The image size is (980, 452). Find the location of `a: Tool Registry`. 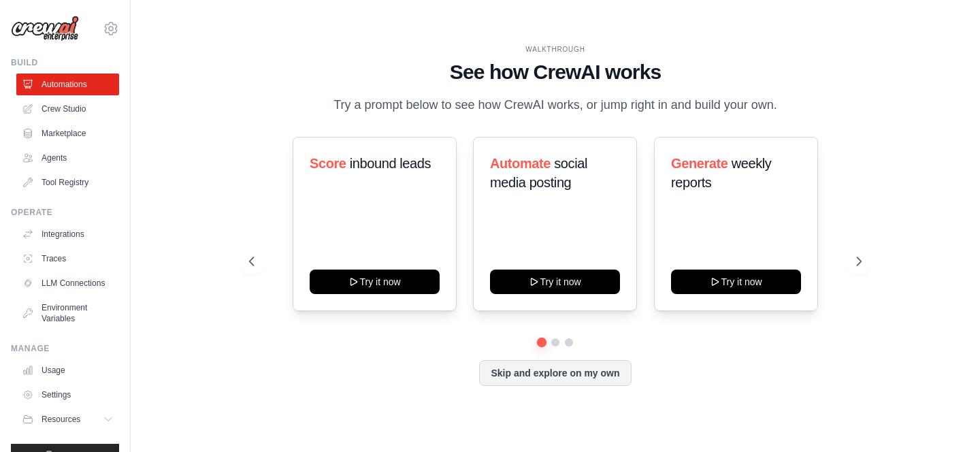

a: Tool Registry is located at coordinates (67, 182).